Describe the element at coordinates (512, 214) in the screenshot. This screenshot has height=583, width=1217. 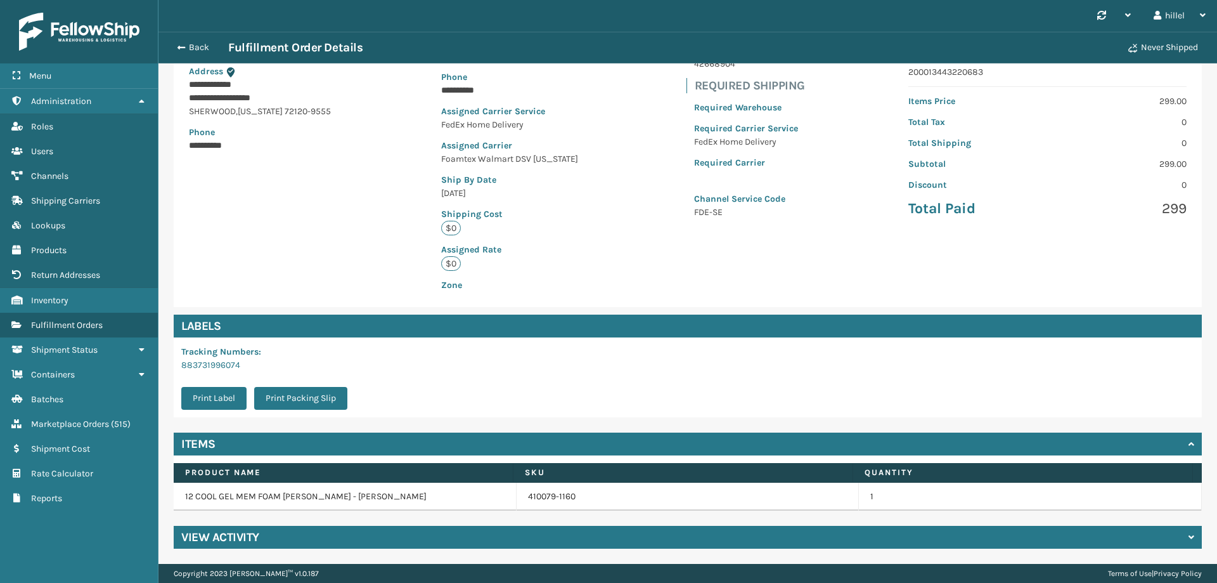
I see `p: Shipping Cost` at that location.